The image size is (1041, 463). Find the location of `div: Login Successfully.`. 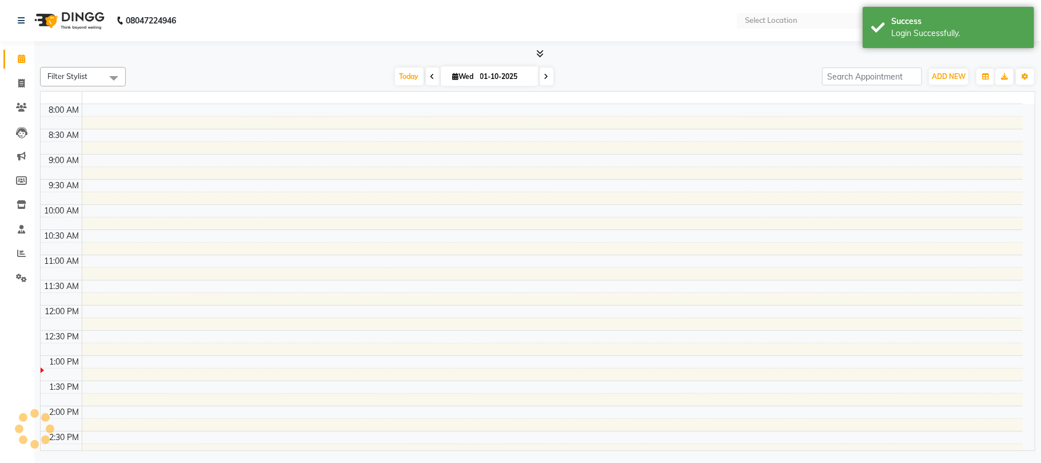

div: Login Successfully. is located at coordinates (958, 33).